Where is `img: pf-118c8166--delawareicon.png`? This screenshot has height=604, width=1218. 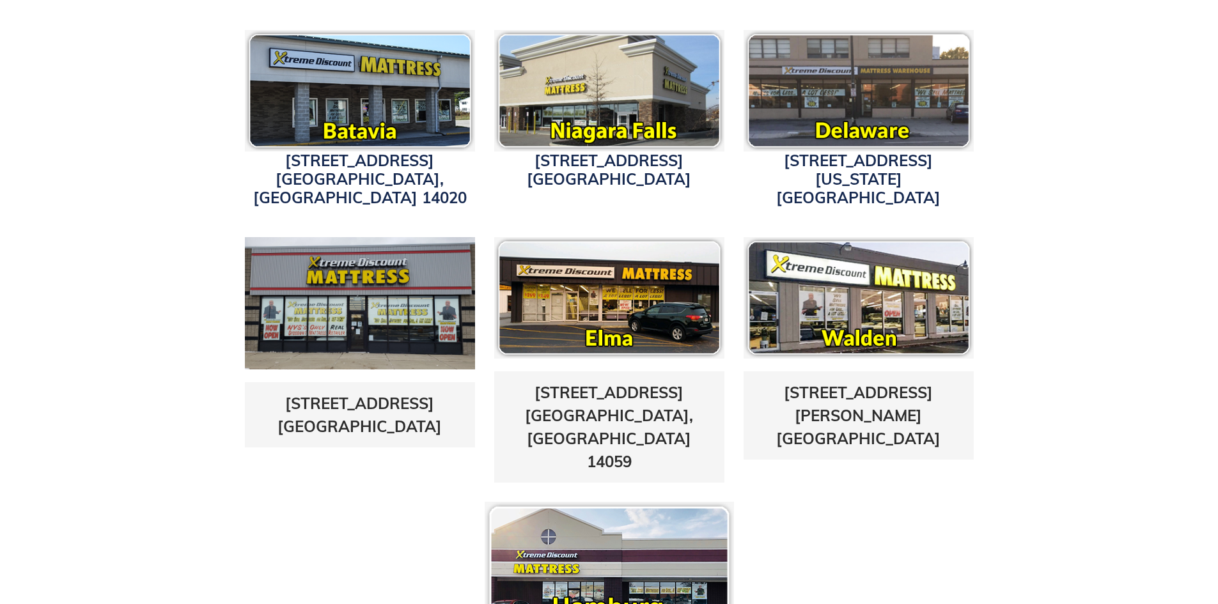 img: pf-118c8166--delawareicon.png is located at coordinates (859, 91).